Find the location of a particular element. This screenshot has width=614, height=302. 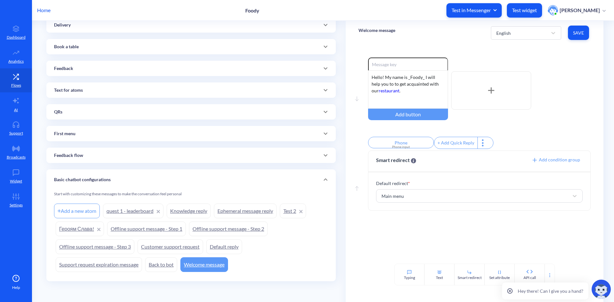

div: Typing is located at coordinates (409, 278).